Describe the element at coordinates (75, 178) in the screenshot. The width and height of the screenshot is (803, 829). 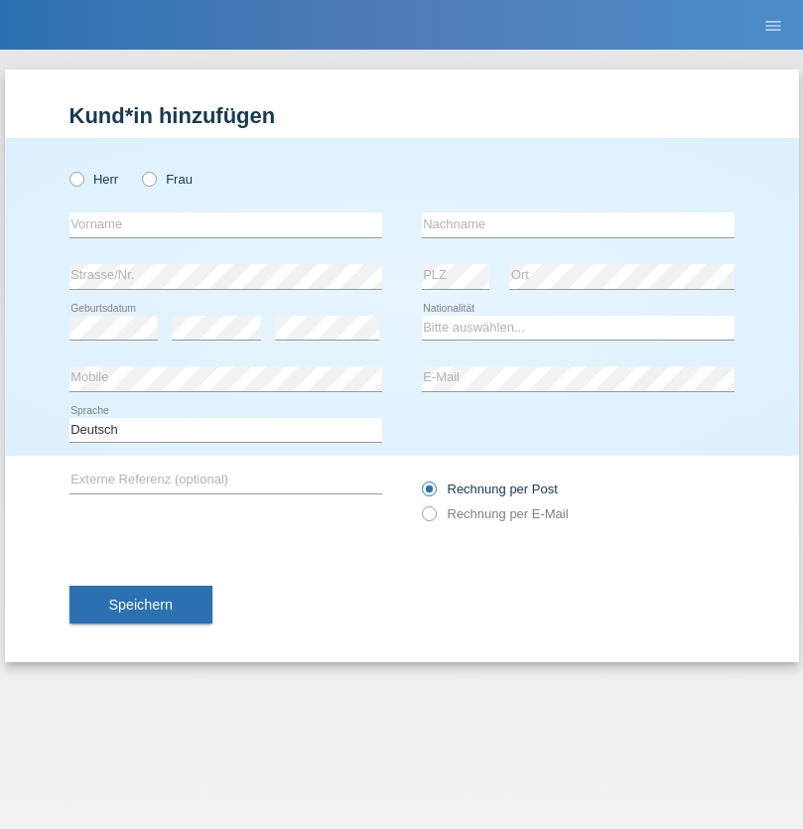
I see `input: Herr` at that location.